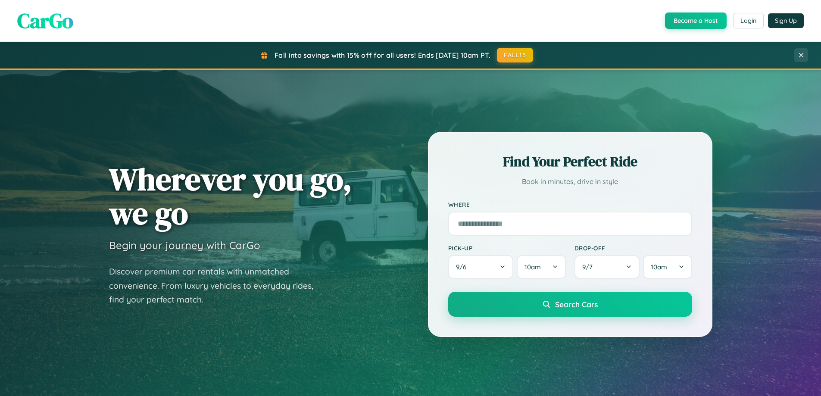  I want to click on span: Search Cars, so click(576, 304).